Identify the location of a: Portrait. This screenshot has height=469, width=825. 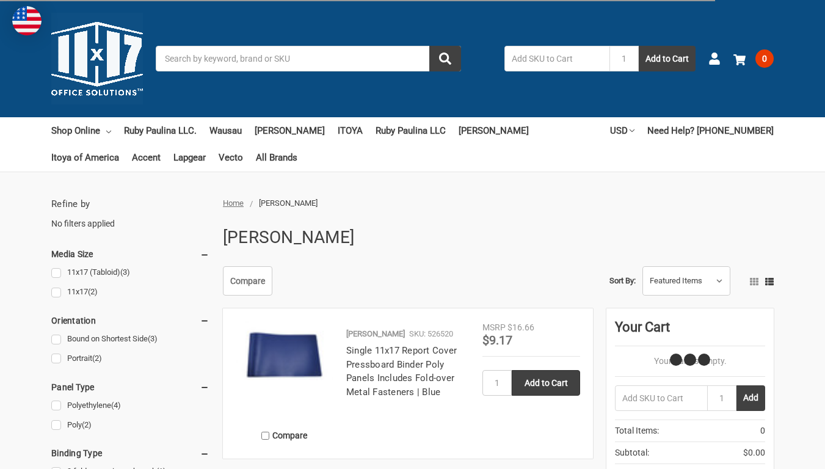
(130, 359).